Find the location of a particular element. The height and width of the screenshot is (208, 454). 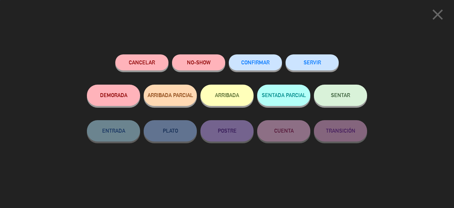

span: ARRIBADA PARCIAL is located at coordinates (170, 95).